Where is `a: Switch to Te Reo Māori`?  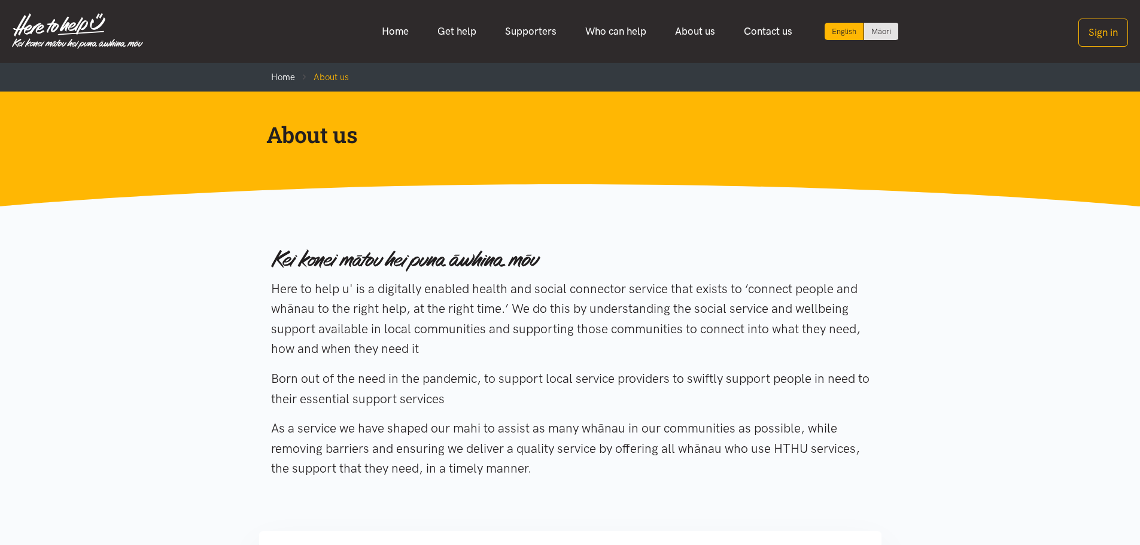
a: Switch to Te Reo Māori is located at coordinates (881, 31).